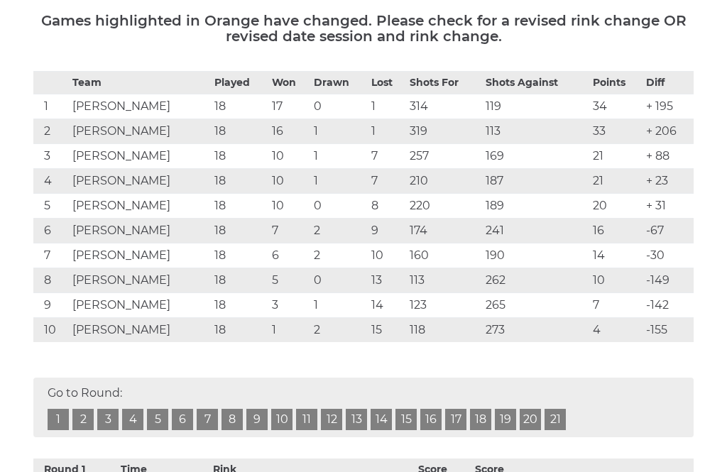 This screenshot has height=472, width=727. I want to click on th: Points, so click(616, 84).